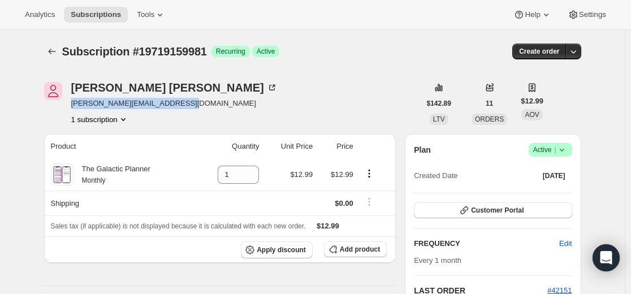  Describe the element at coordinates (135, 51) in the screenshot. I see `span: Subscription #19719159981` at that location.